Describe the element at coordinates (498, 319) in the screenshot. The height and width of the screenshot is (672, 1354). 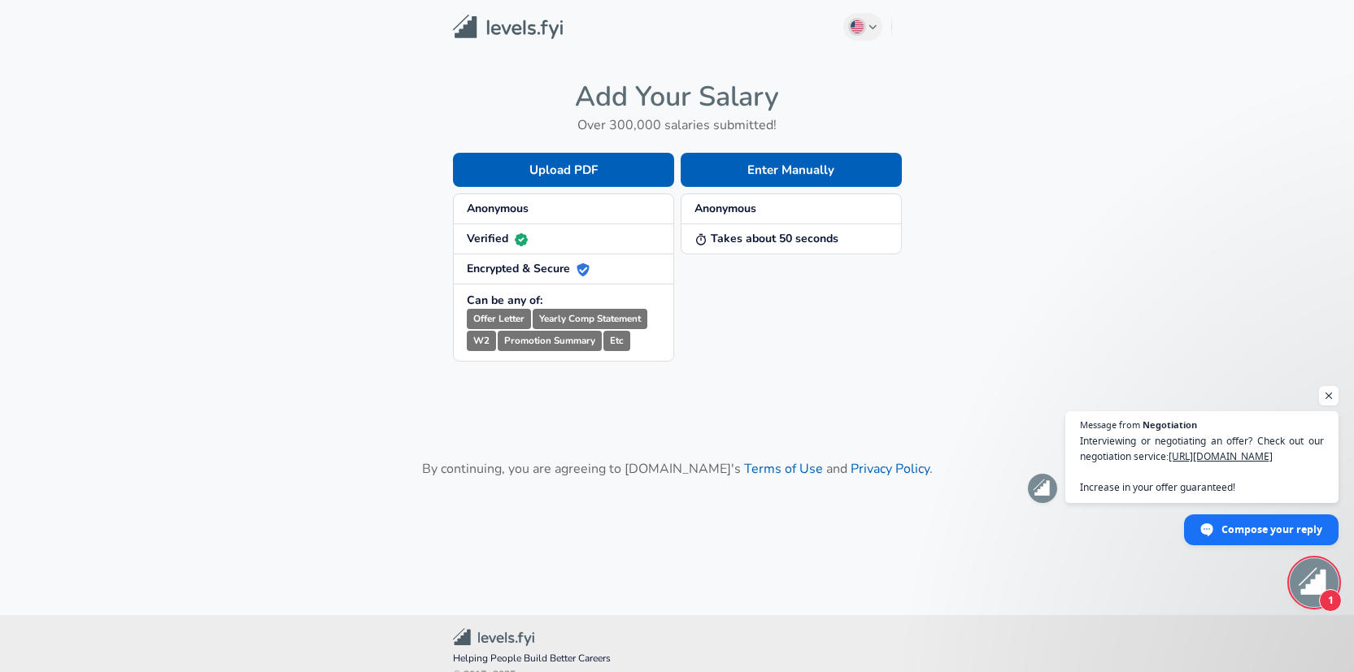
I see `small: Offer Letter` at that location.